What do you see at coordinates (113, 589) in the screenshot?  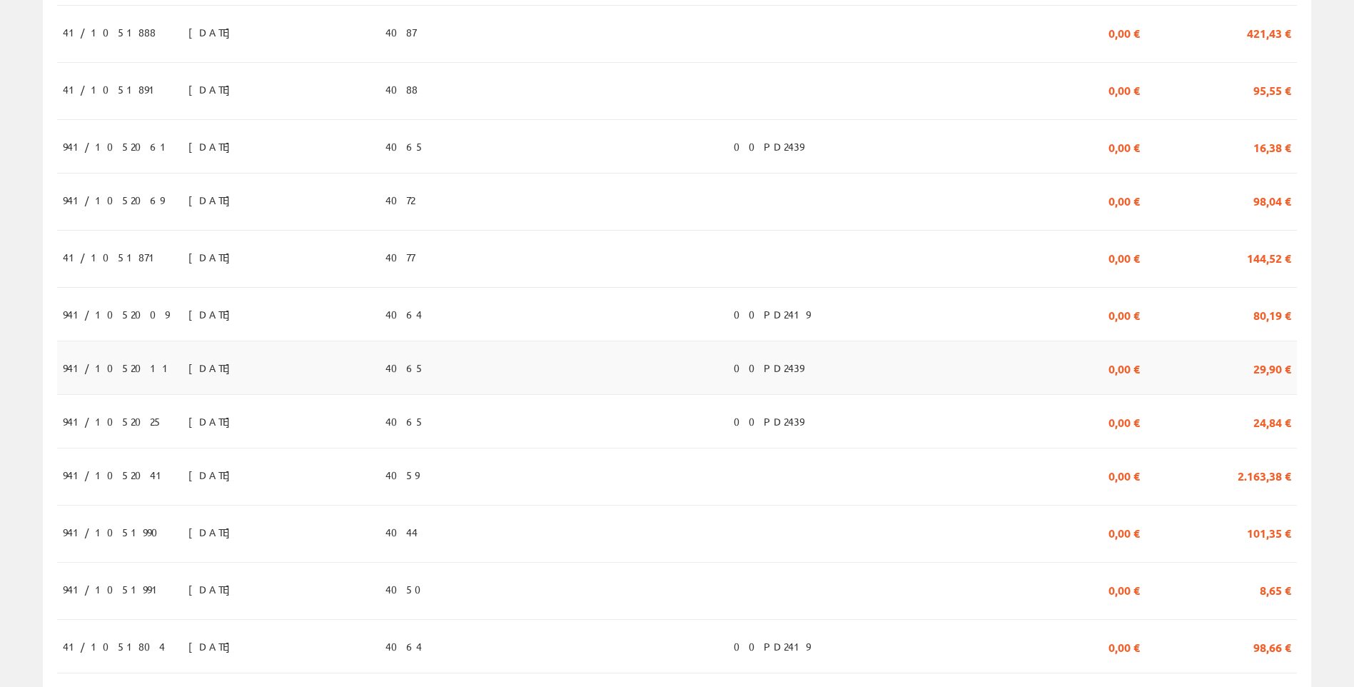 I see `span: 941/1051991` at bounding box center [113, 589].